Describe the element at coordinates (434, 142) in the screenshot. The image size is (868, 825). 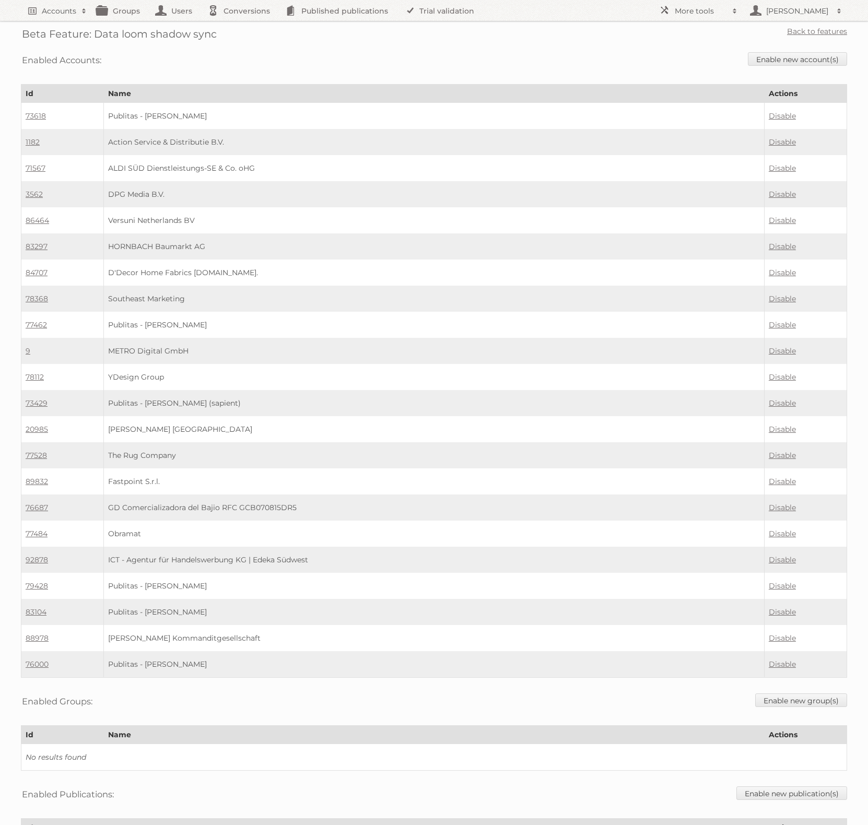
I see `td: Action Service & Distributie B.V.` at that location.